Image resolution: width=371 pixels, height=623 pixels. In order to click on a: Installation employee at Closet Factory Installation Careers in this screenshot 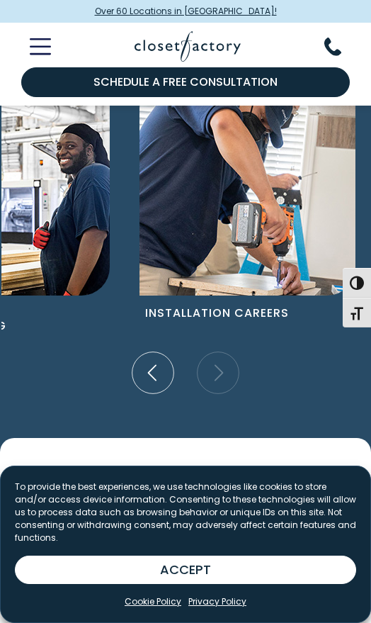, I will do `click(247, 203)`.